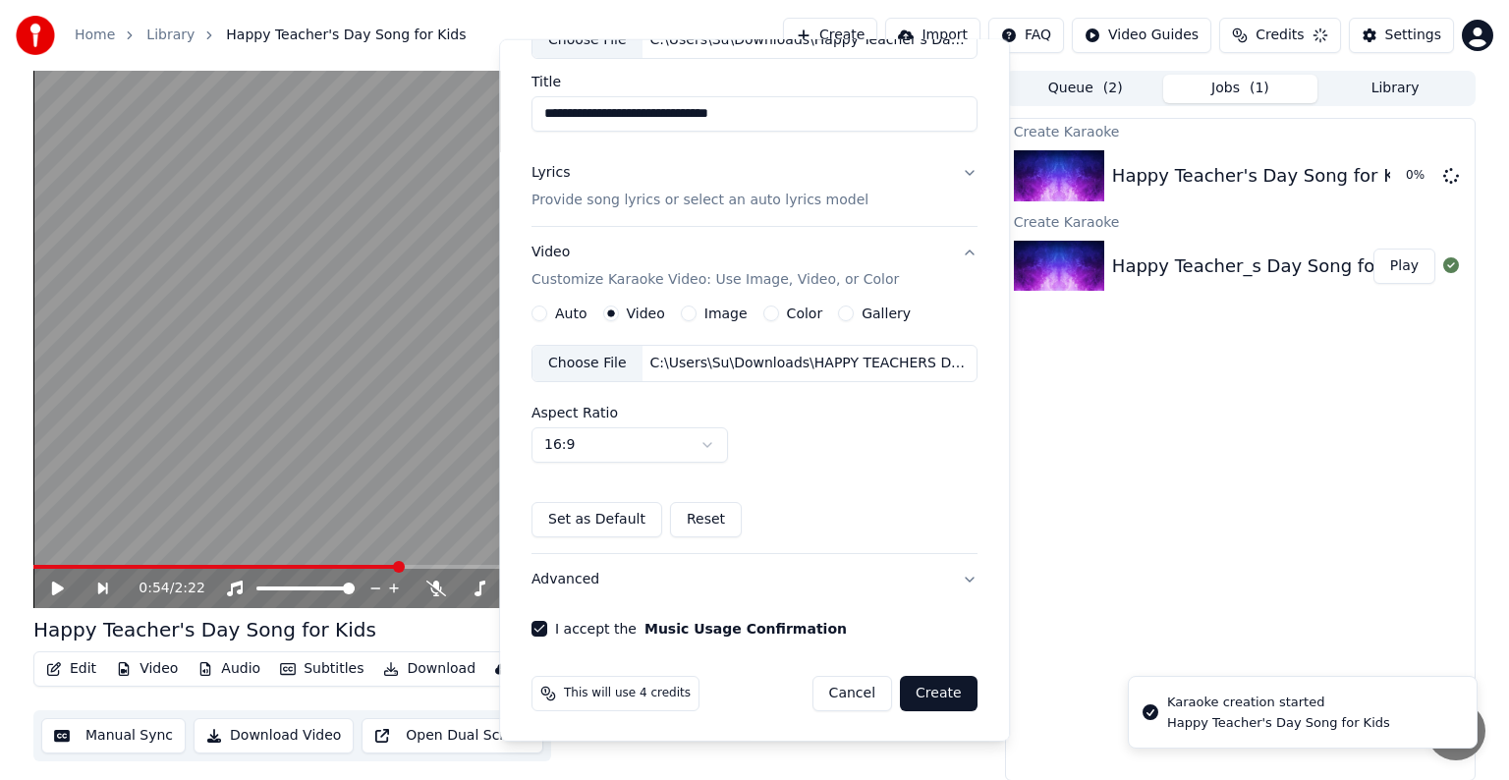  Describe the element at coordinates (851, 693) in the screenshot. I see `button: Cancel` at that location.